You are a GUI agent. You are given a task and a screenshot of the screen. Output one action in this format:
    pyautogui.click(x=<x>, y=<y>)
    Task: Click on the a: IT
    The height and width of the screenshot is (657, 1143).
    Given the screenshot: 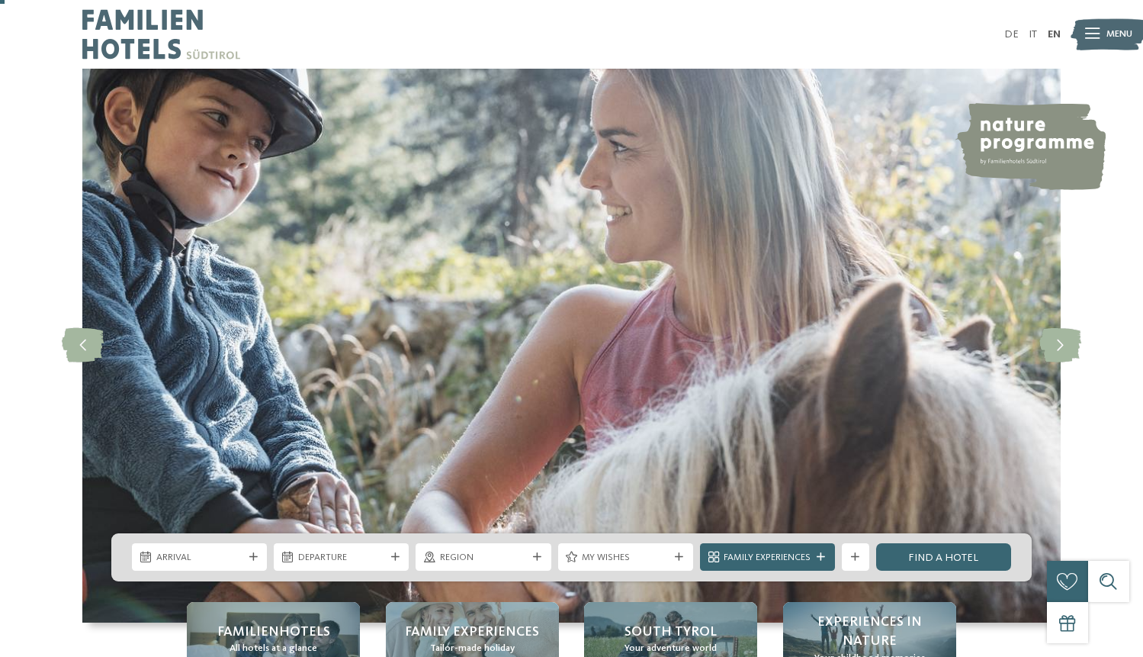 What is the action you would take?
    pyautogui.click(x=1033, y=34)
    